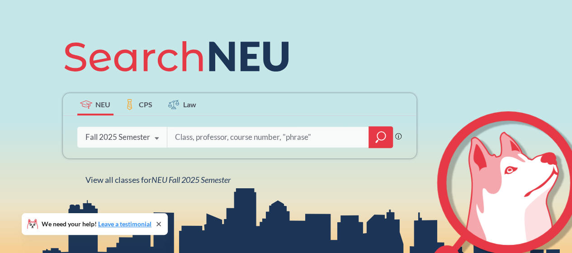 The width and height of the screenshot is (572, 253). What do you see at coordinates (158, 180) in the screenshot?
I see `span: View all classes for` at bounding box center [158, 180].